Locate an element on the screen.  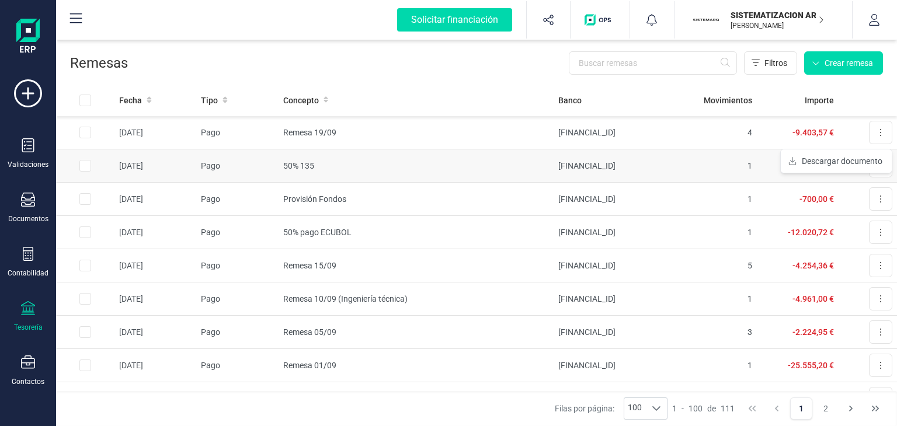
button: Descargar documento is located at coordinates (836, 161).